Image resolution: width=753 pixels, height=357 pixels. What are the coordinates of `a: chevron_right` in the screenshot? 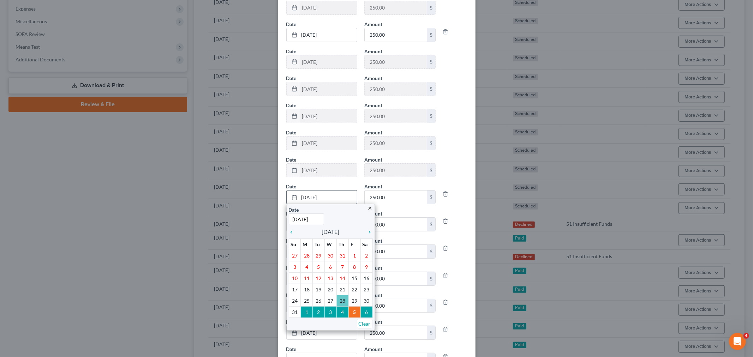 It's located at (368, 232).